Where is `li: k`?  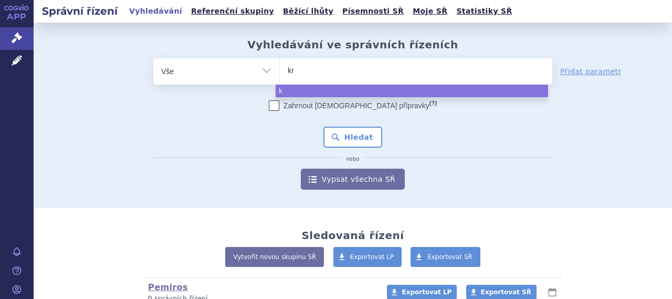 li: k is located at coordinates (412, 91).